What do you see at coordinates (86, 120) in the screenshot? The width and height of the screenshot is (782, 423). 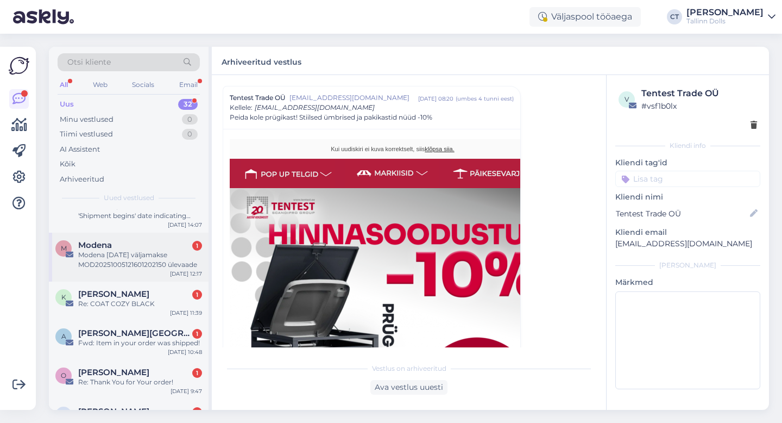 I see `div: Minu vestlused` at bounding box center [86, 120].